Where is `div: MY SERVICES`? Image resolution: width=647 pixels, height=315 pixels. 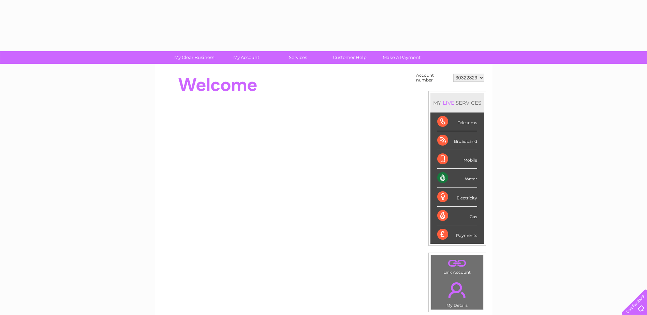
div: MY SERVICES is located at coordinates (457, 103).